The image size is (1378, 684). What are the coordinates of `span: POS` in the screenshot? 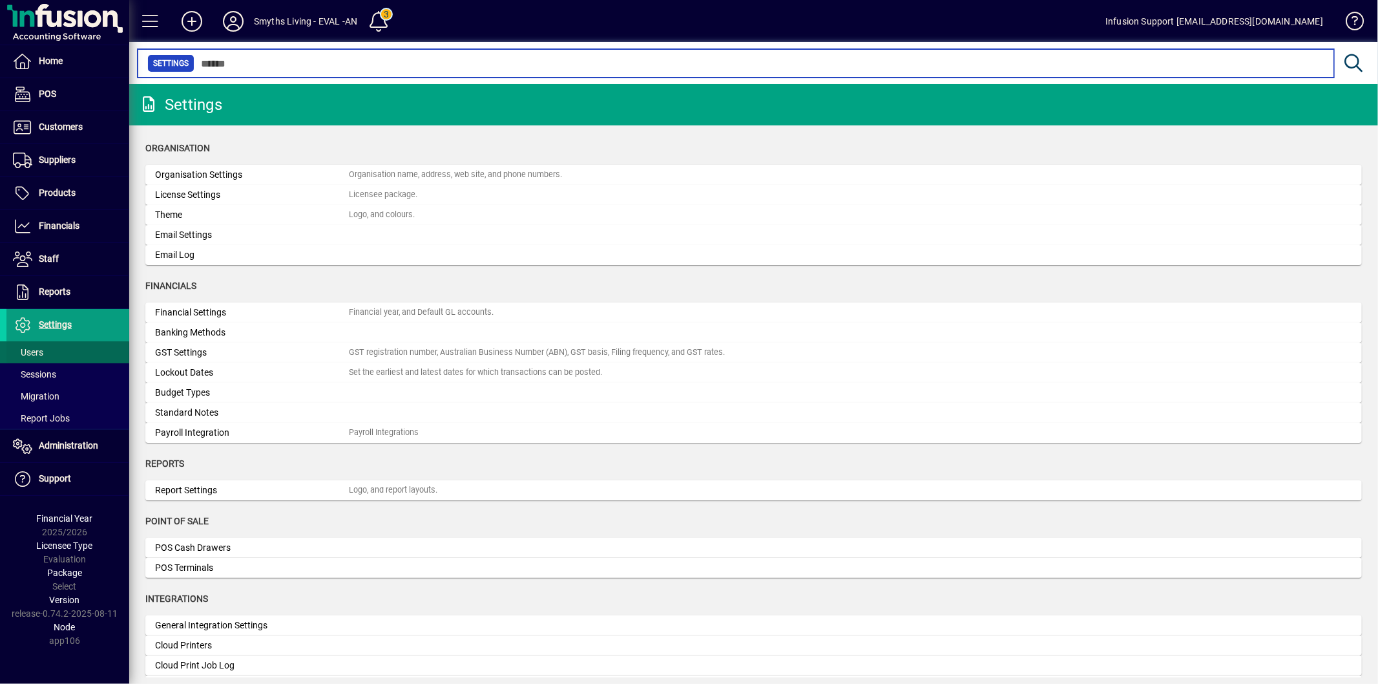 It's located at (47, 94).